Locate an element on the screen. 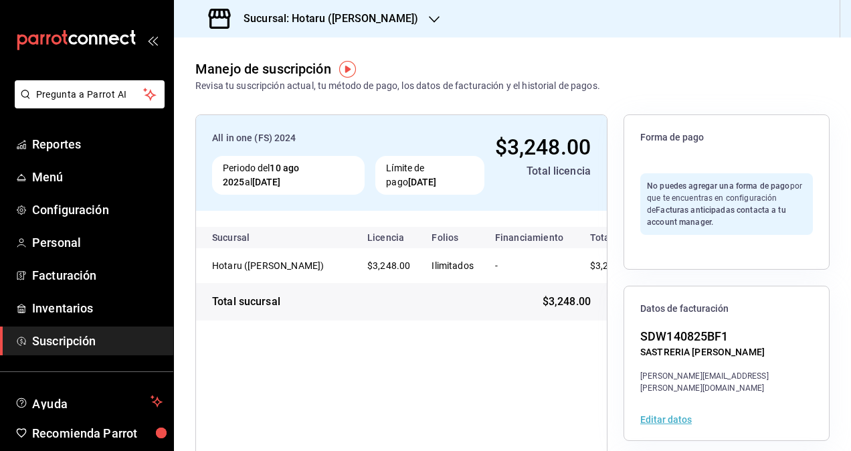 Image resolution: width=851 pixels, height=451 pixels. div: Total licencia is located at coordinates (542, 171).